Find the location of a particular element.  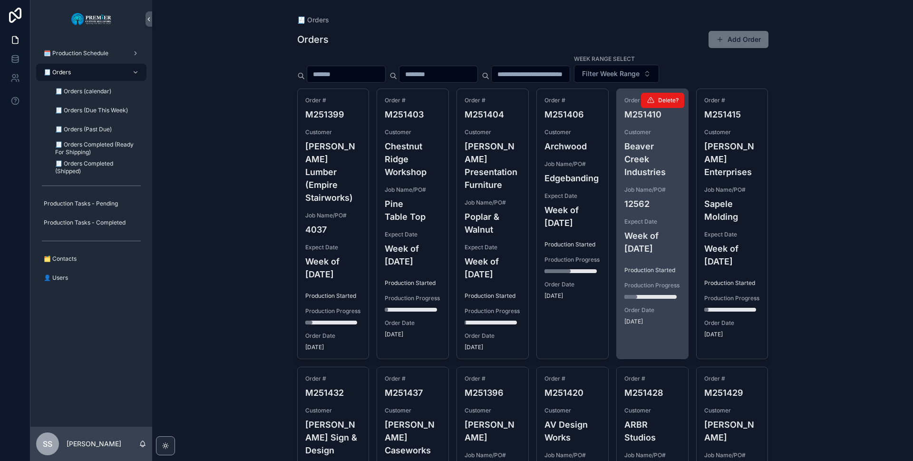

span: Production Tasks - Pending is located at coordinates (81, 203).